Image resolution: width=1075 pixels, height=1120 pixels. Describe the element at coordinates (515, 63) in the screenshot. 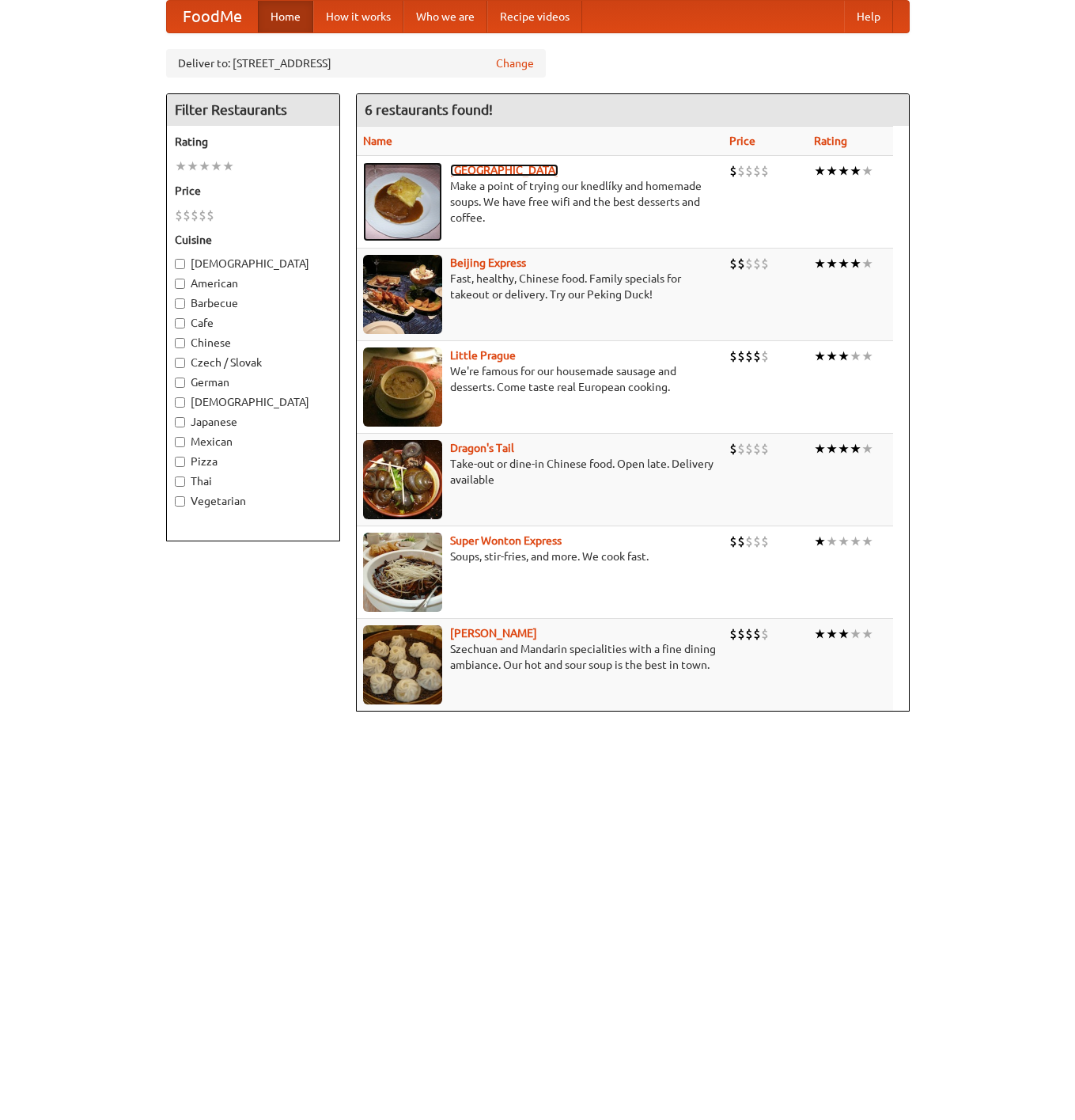

I see `a: Change` at that location.